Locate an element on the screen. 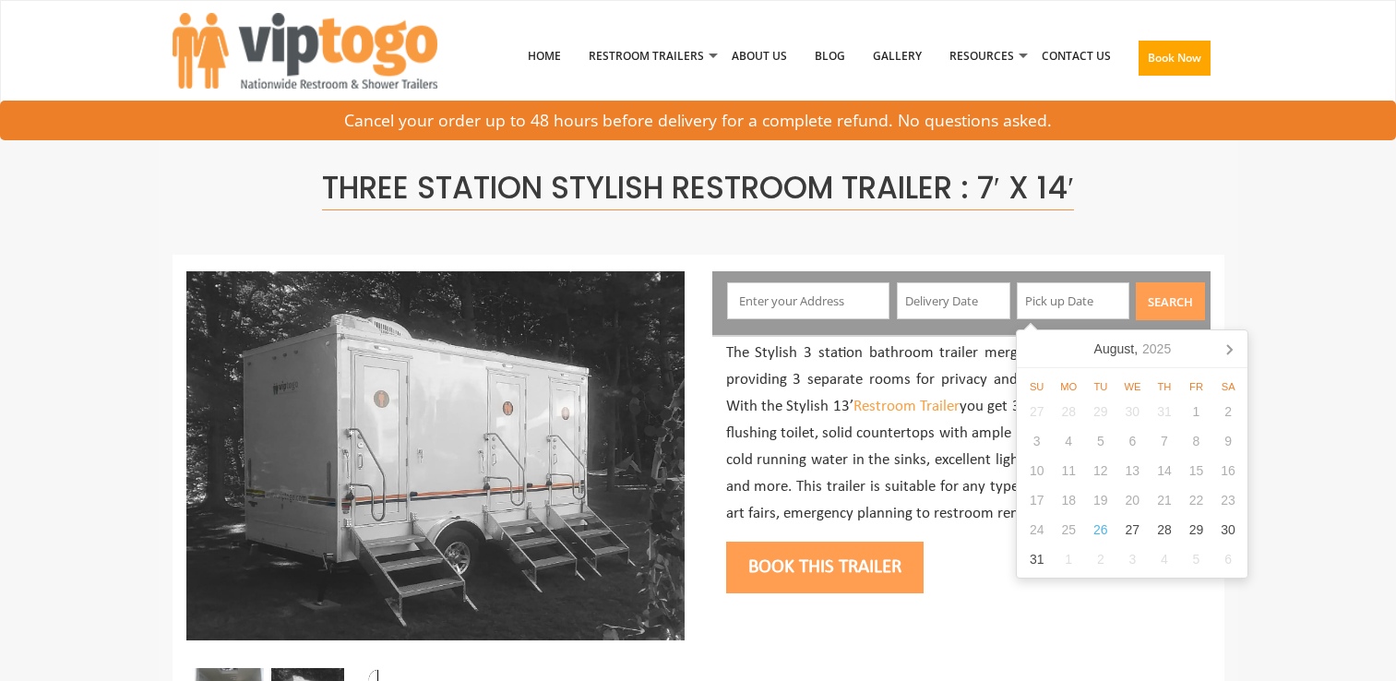 The height and width of the screenshot is (681, 1396). img: VIPTOGO is located at coordinates (304, 51).